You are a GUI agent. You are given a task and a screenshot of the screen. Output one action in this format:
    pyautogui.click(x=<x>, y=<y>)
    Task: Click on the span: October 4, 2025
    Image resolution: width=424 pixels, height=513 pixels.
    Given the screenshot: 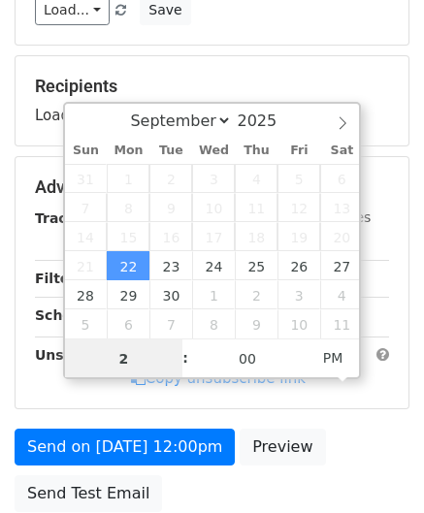 What is the action you would take?
    pyautogui.click(x=341, y=295)
    